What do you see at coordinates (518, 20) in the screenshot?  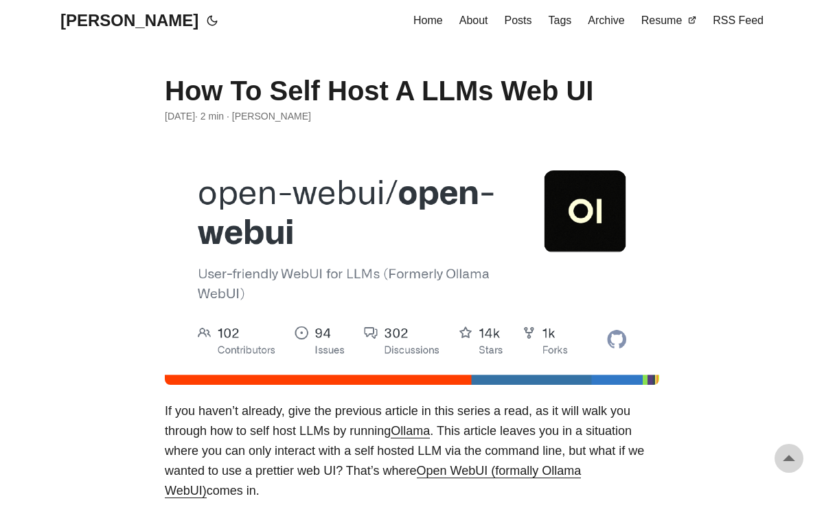 I see `span: Posts` at bounding box center [518, 20].